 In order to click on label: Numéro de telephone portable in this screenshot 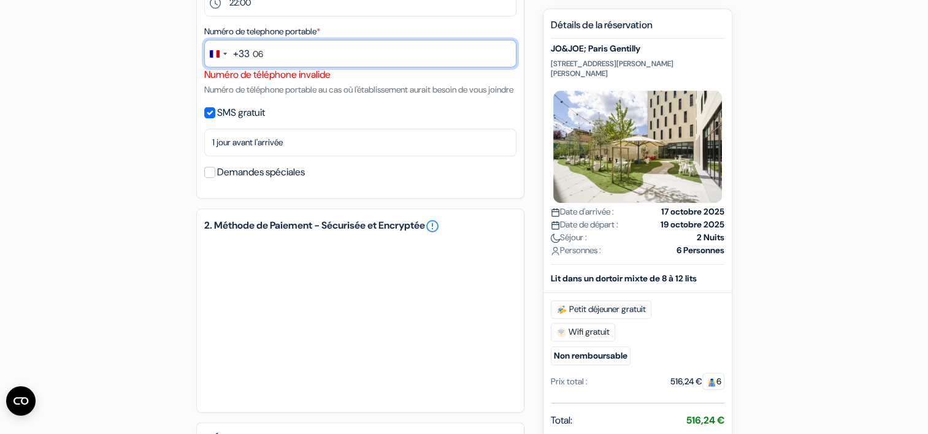, I will do `click(262, 31)`.